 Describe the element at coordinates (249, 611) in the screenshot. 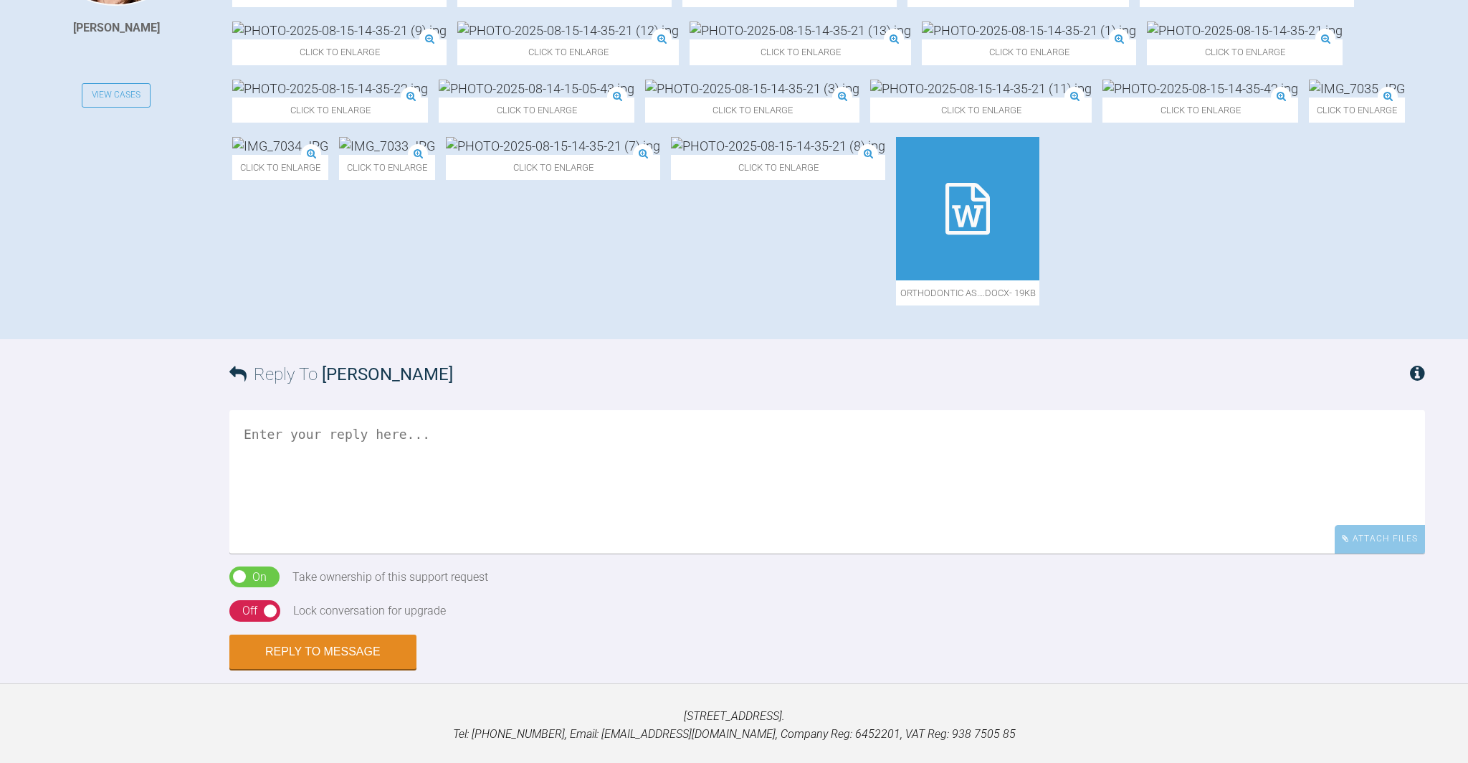

I see `div: Off` at that location.